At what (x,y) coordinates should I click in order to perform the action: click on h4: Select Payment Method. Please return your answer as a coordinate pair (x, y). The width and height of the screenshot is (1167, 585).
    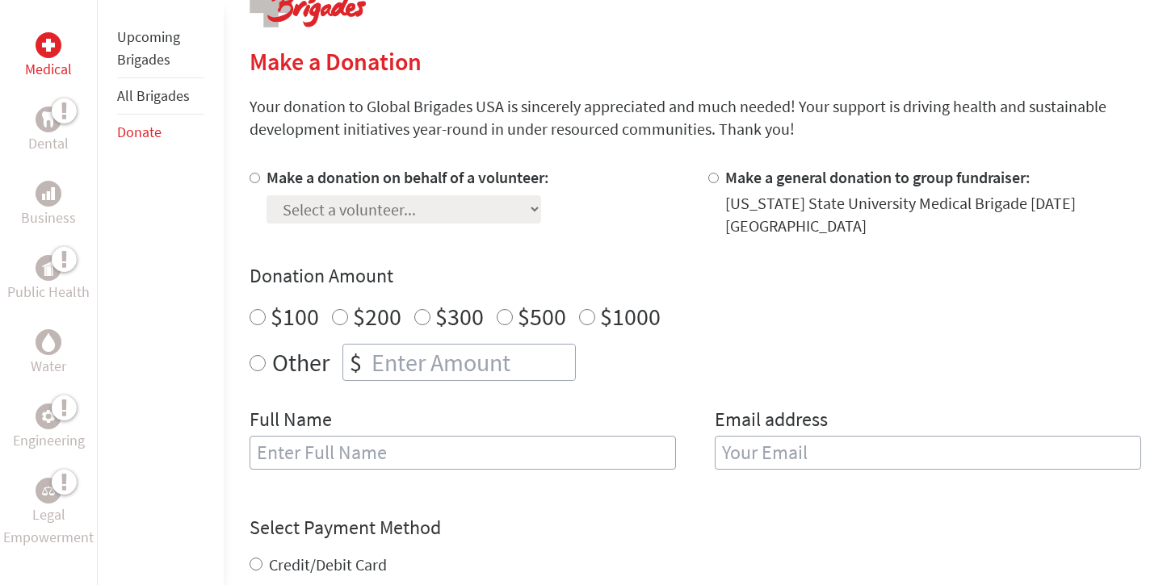
    Looking at the image, I should click on (695, 528).